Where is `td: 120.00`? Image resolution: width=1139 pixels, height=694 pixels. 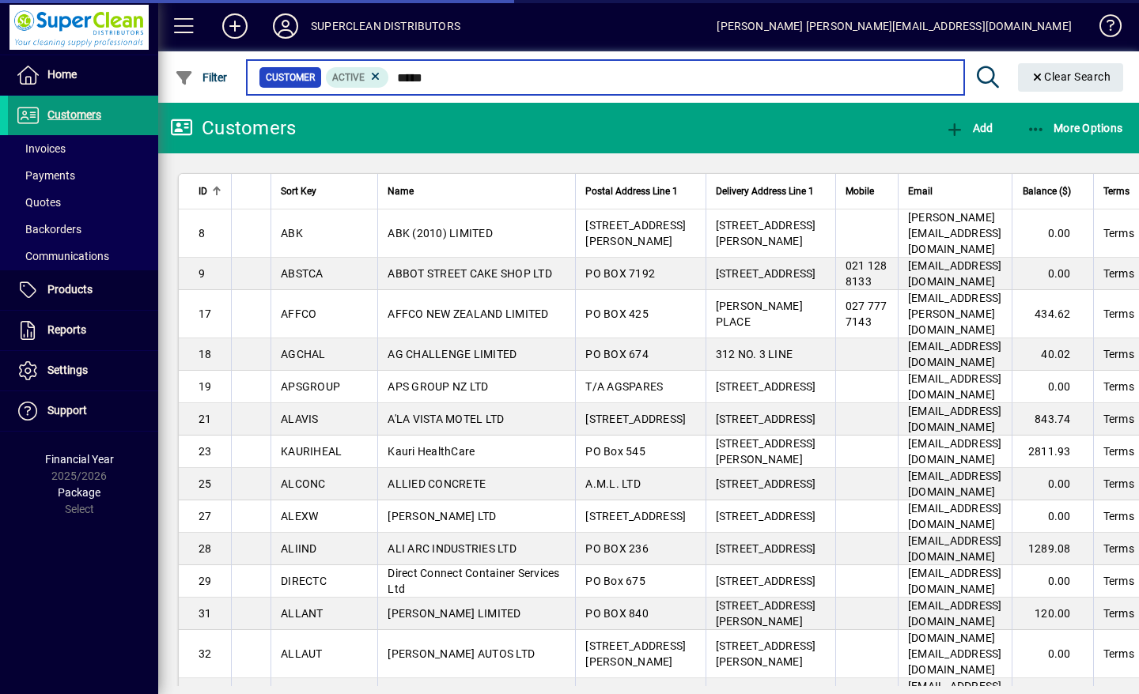 td: 120.00 is located at coordinates (1052, 614).